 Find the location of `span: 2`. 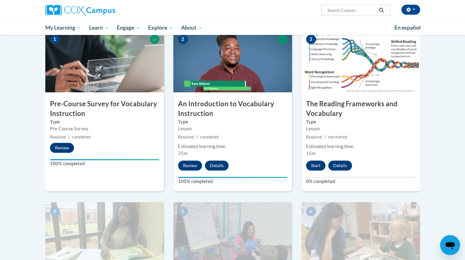

span: 2 is located at coordinates (183, 39).